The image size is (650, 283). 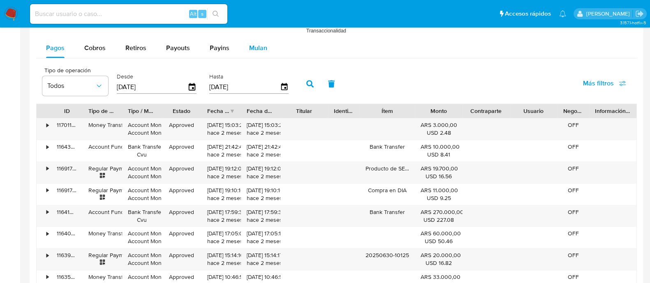 I want to click on span: 3.157.1-hotfix-5, so click(x=633, y=23).